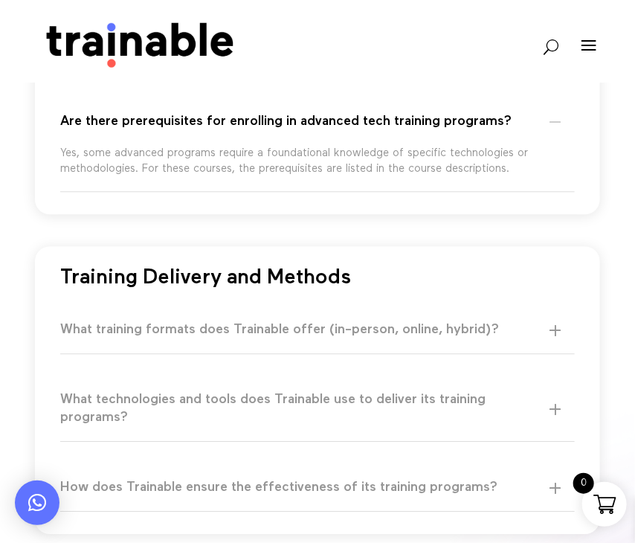 The image size is (635, 543). What do you see at coordinates (310, 121) in the screenshot?
I see `h5: Are there prerequisites for enrolling in advanced tech training programs?` at bounding box center [310, 121].